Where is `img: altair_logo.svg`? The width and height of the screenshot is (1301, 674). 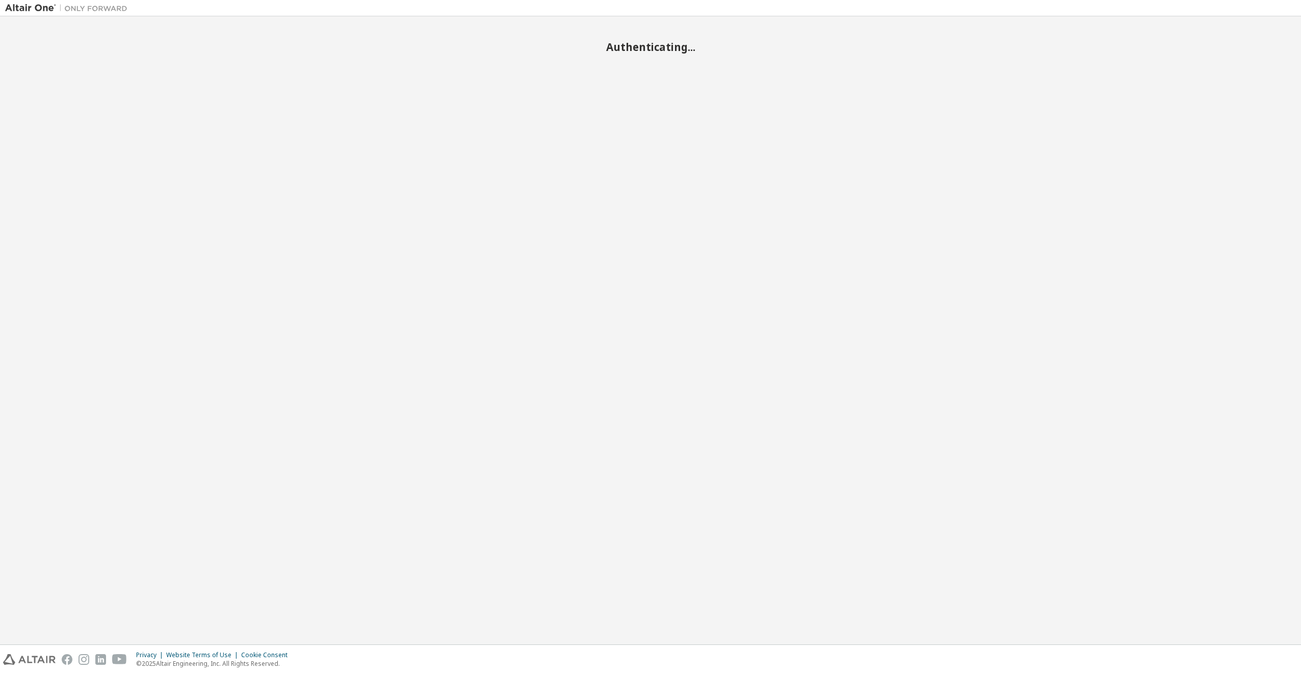 img: altair_logo.svg is located at coordinates (29, 659).